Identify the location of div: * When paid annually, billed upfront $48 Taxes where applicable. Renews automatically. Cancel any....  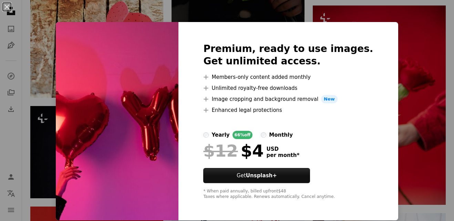
(288, 194).